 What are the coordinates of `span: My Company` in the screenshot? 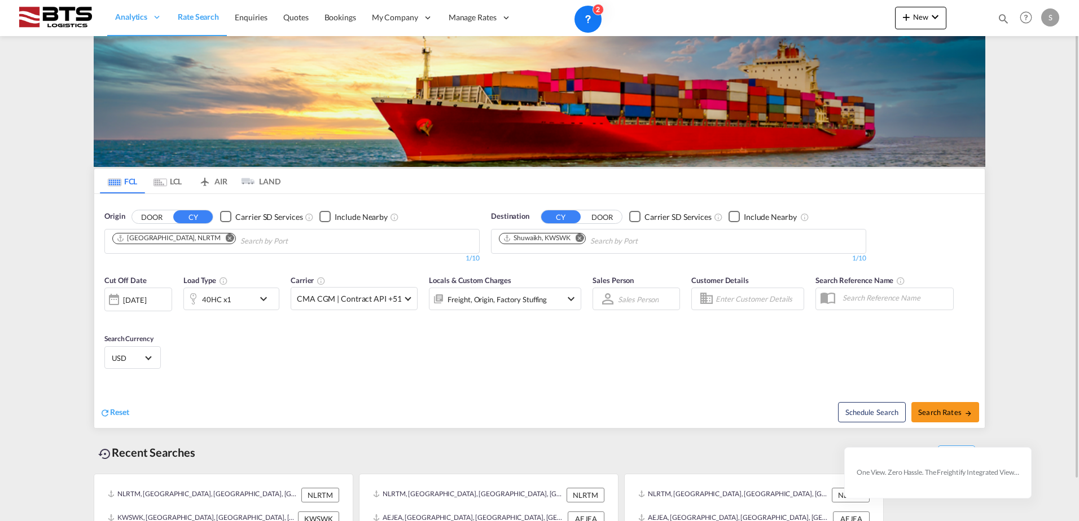 It's located at (395, 17).